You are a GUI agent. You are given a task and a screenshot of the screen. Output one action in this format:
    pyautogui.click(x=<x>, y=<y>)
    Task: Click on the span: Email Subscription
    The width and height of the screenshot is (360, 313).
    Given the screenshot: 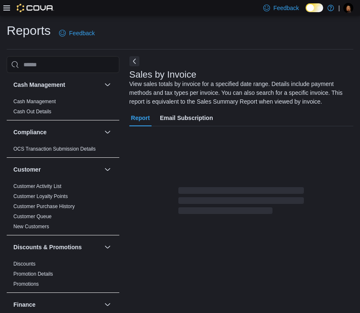 What is the action you would take?
    pyautogui.click(x=186, y=118)
    